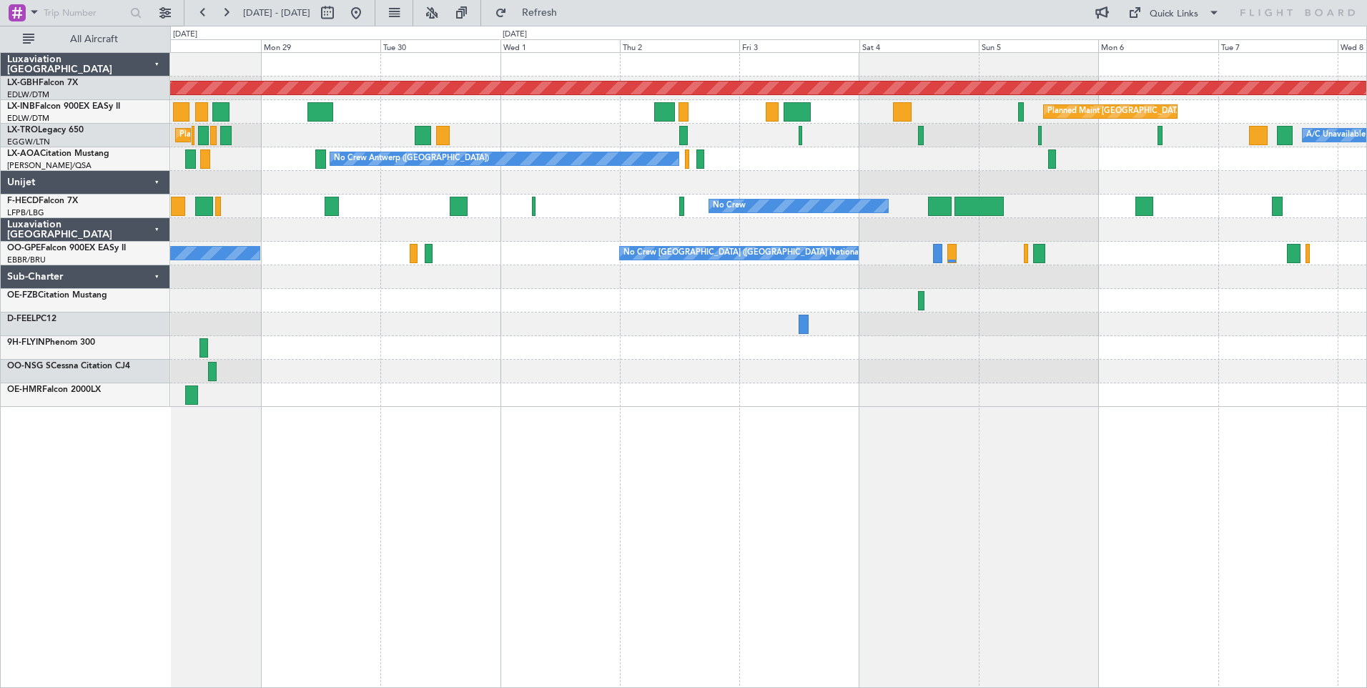 The height and width of the screenshot is (688, 1367). What do you see at coordinates (22, 130) in the screenshot?
I see `span: LX-TRO` at bounding box center [22, 130].